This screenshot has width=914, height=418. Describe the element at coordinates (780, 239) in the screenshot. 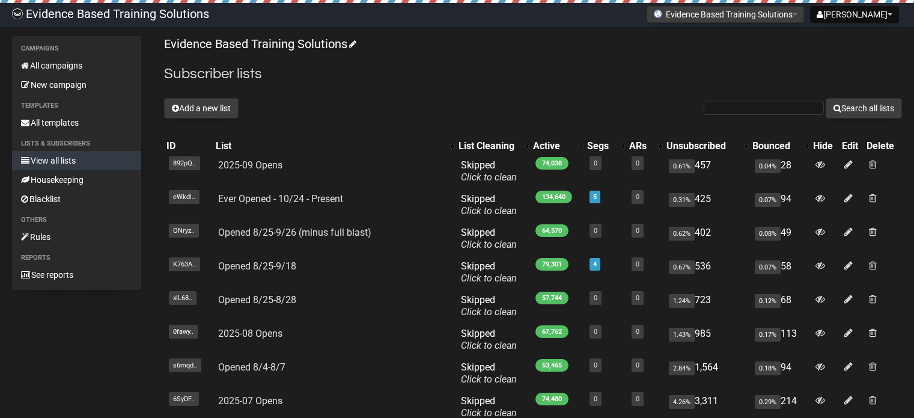

I see `td: 49` at that location.